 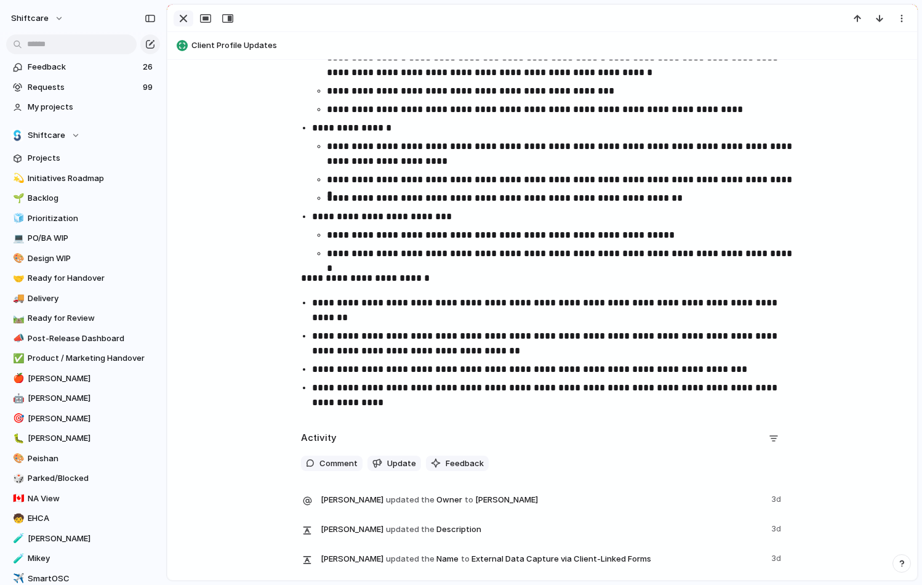 I want to click on a: 🤝Ready for Handover, so click(x=83, y=278).